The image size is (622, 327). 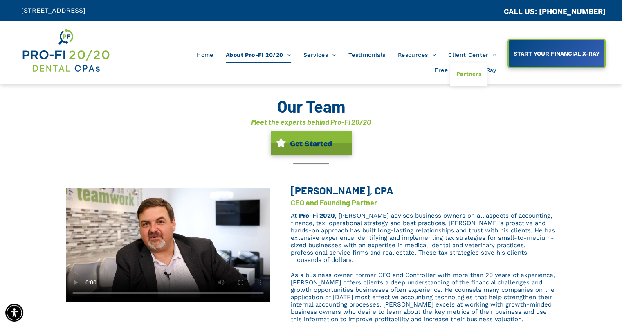 What do you see at coordinates (556, 53) in the screenshot?
I see `a: START YOUR FINANCIAL X-RAY` at bounding box center [556, 53].